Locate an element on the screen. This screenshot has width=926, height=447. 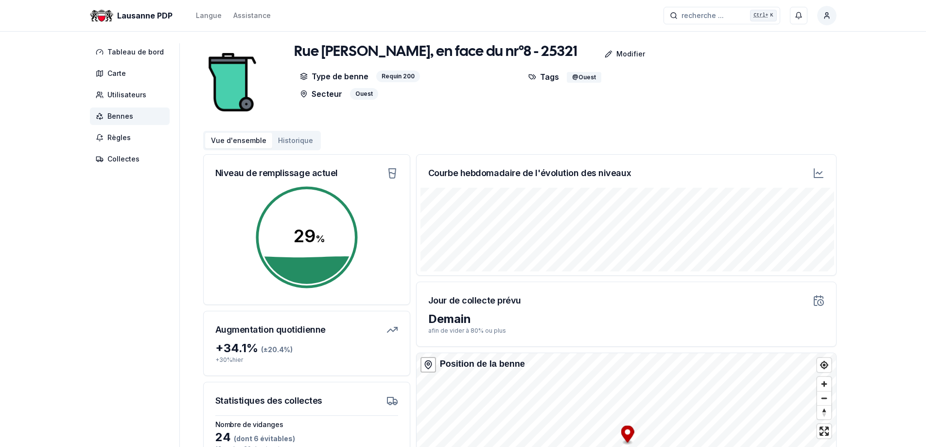
p: Type de benne is located at coordinates (334, 76).